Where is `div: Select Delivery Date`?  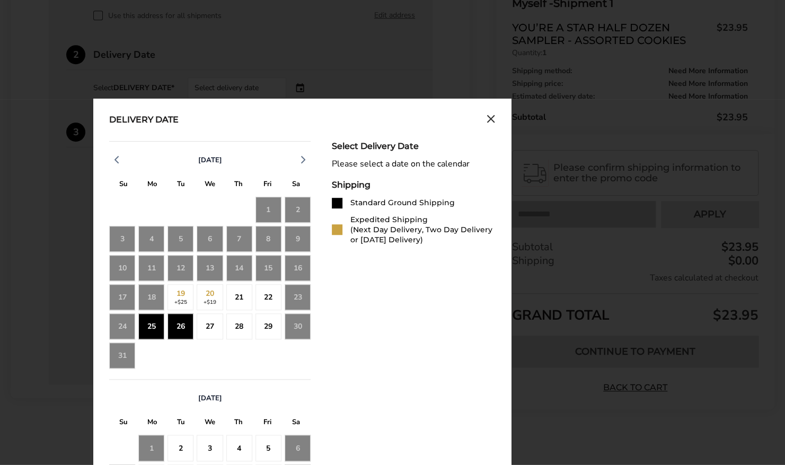
div: Select Delivery Date is located at coordinates (414, 146).